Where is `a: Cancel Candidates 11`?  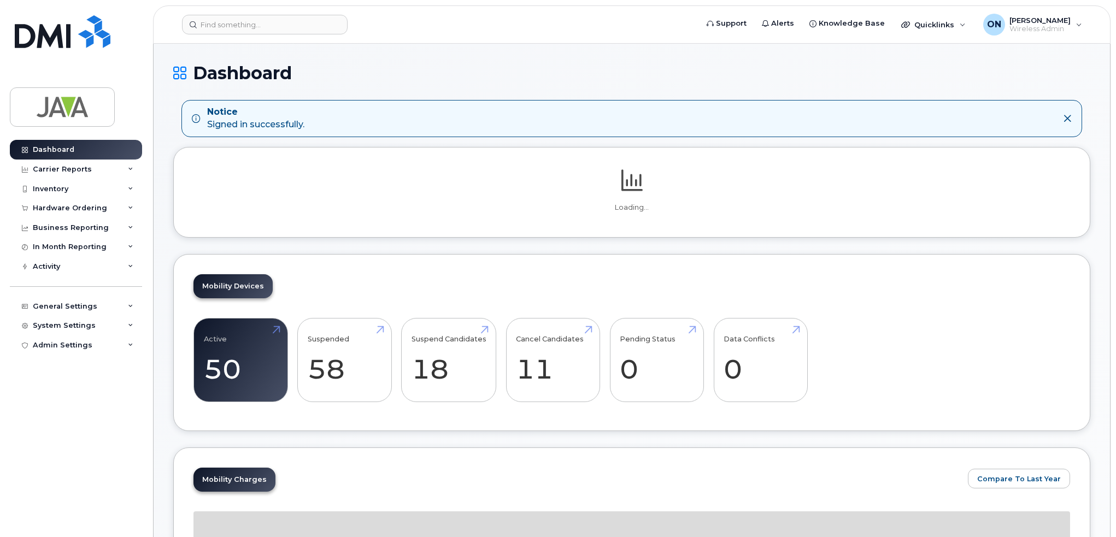 a: Cancel Candidates 11 is located at coordinates (552, 360).